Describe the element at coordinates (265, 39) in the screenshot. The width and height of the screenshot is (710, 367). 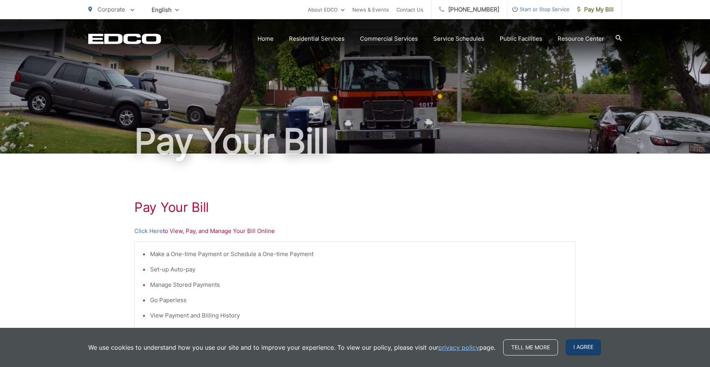
I see `a: Home` at that location.